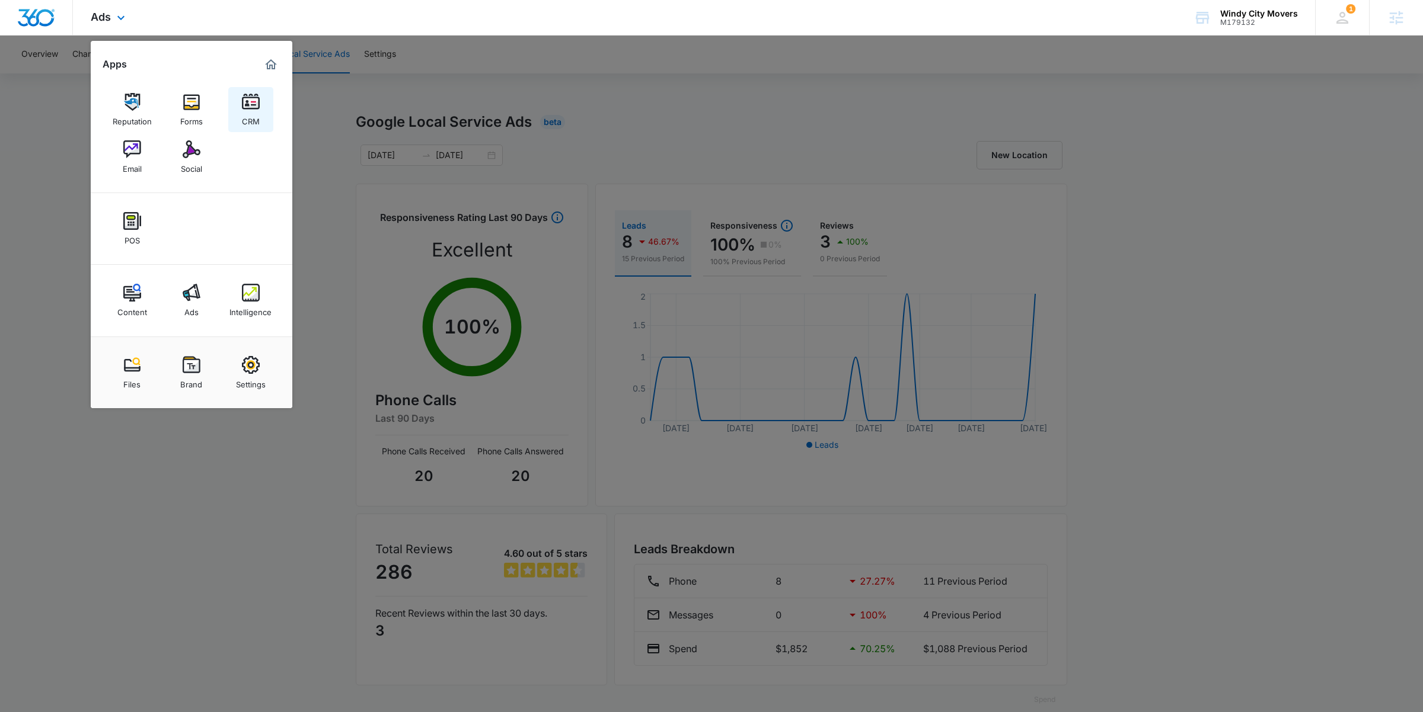  What do you see at coordinates (132, 119) in the screenshot?
I see `div: Reputation` at bounding box center [132, 119].